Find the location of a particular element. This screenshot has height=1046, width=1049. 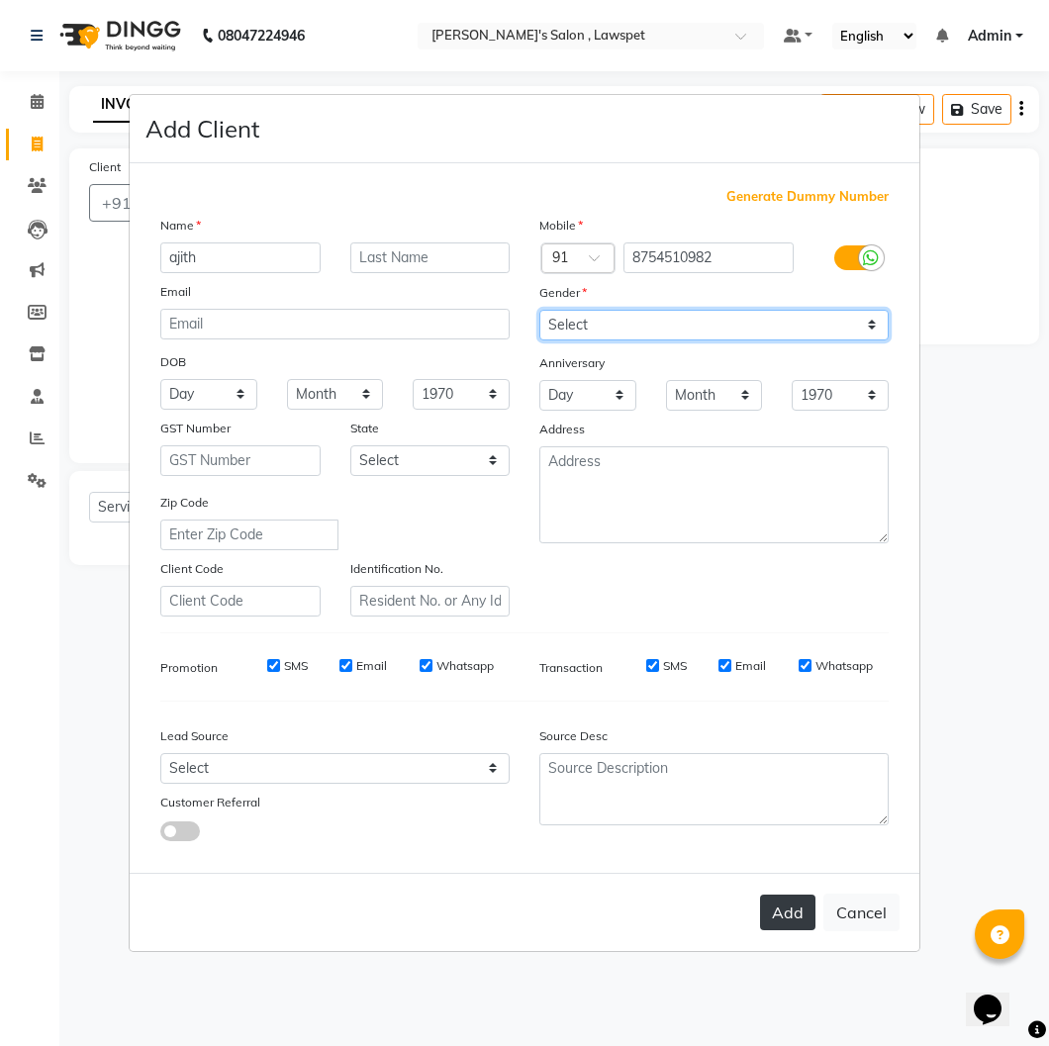

label: Mobile is located at coordinates (561, 226).